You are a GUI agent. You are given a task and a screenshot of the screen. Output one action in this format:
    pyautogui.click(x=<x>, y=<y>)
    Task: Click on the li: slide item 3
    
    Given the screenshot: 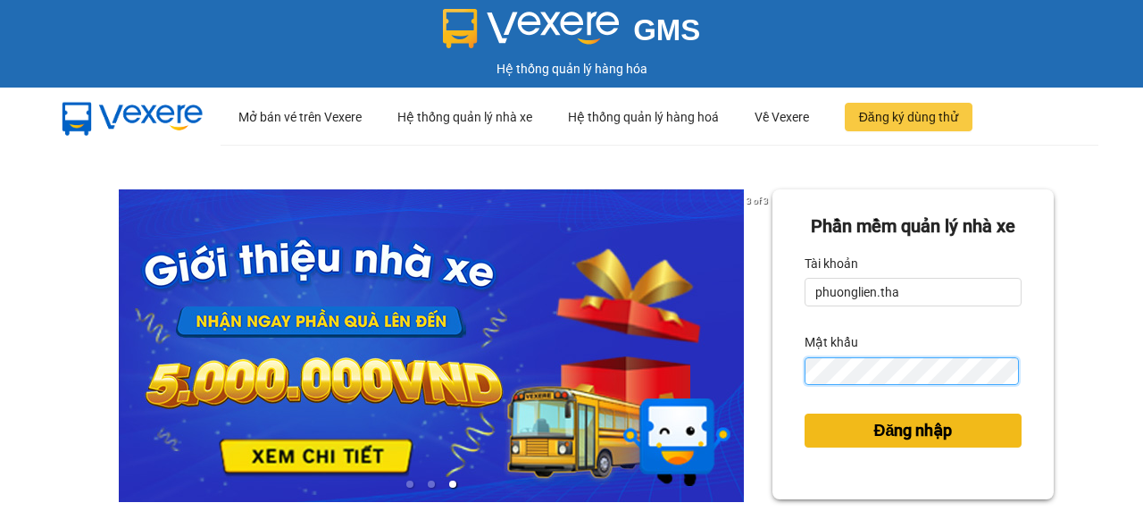 What is the action you would take?
    pyautogui.click(x=453, y=484)
    